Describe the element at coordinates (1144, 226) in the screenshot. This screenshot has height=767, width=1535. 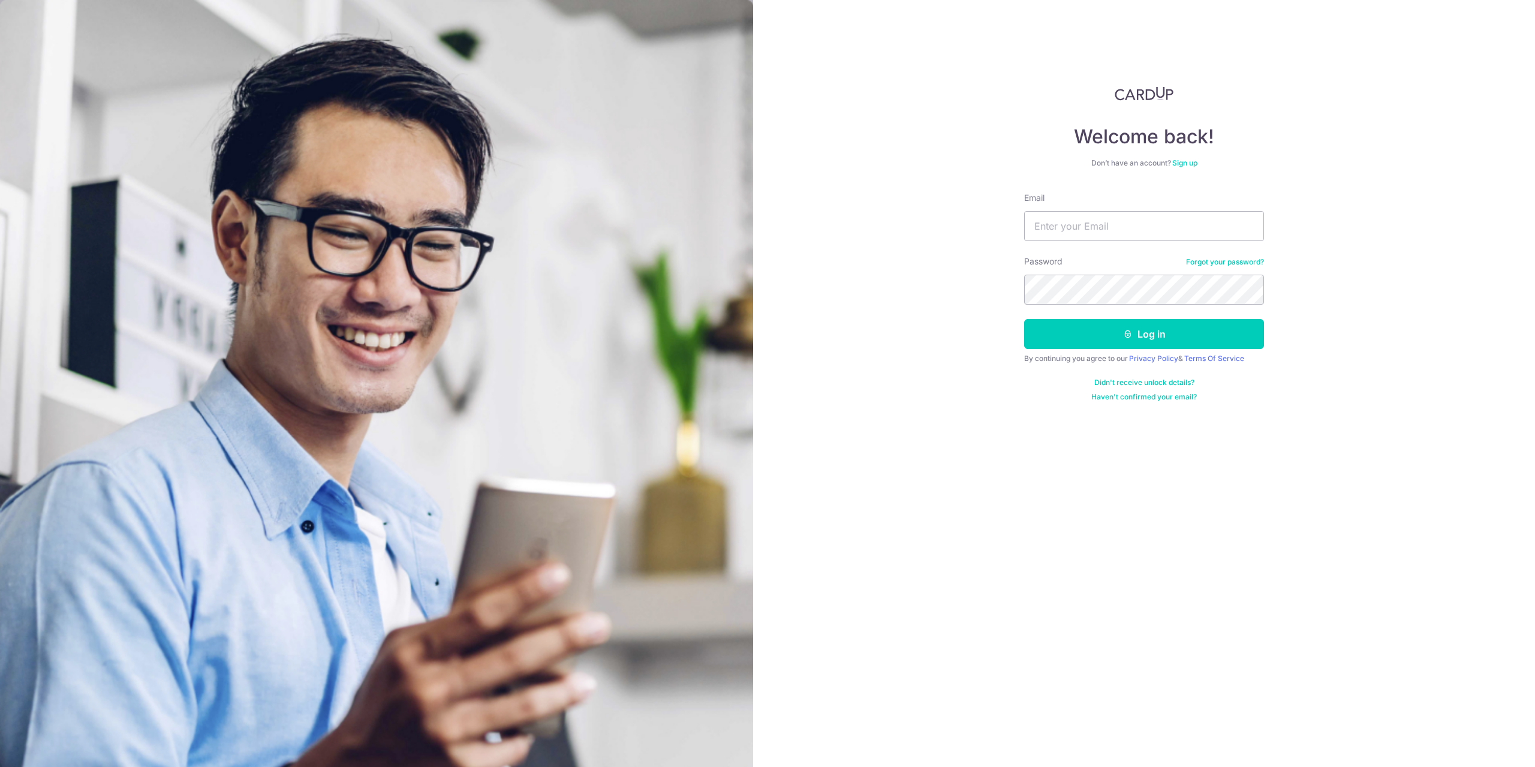
I see `input: Enter your Email` at that location.